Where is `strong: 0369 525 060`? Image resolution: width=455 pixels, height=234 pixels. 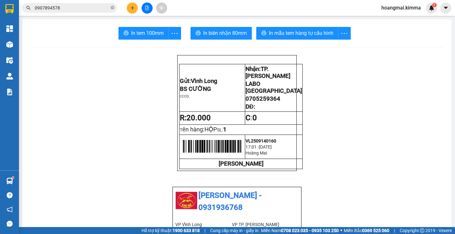 strong: 0369 525 060 is located at coordinates (376, 230).